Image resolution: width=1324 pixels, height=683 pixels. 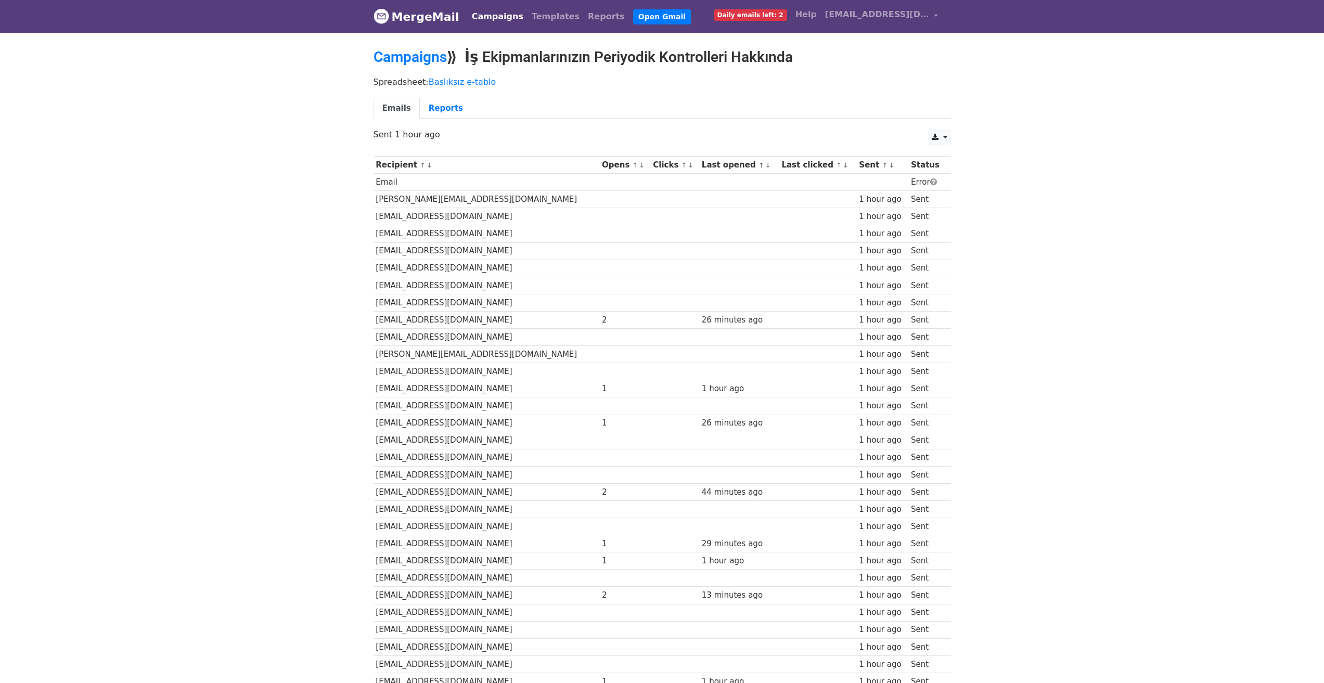 What do you see at coordinates (556, 17) in the screenshot?
I see `a: Templates` at bounding box center [556, 17].